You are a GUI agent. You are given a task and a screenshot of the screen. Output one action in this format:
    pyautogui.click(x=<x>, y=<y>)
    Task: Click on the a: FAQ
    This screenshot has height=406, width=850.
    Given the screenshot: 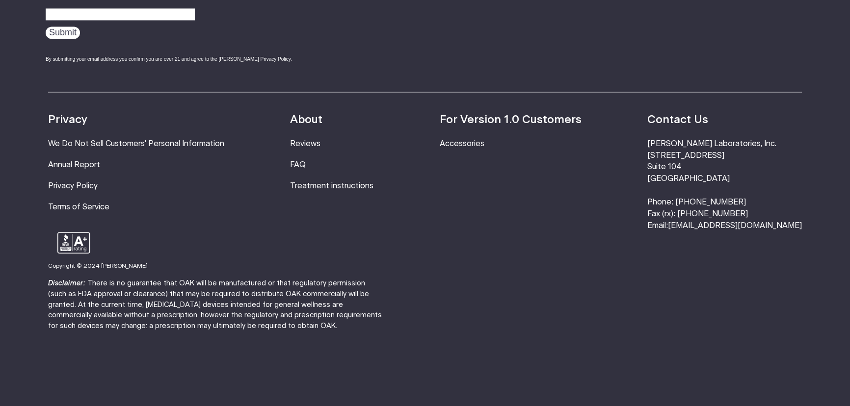 What is the action you would take?
    pyautogui.click(x=298, y=165)
    